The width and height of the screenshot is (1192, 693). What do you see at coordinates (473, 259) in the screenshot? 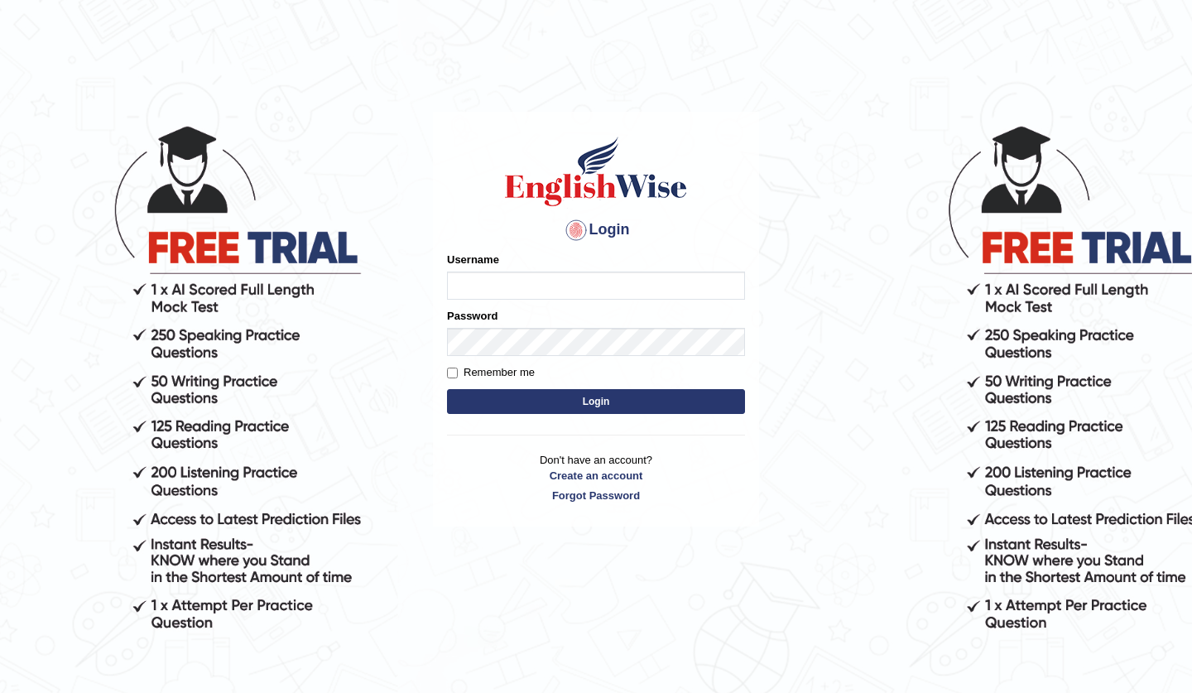
I see `label: Username` at bounding box center [473, 259].